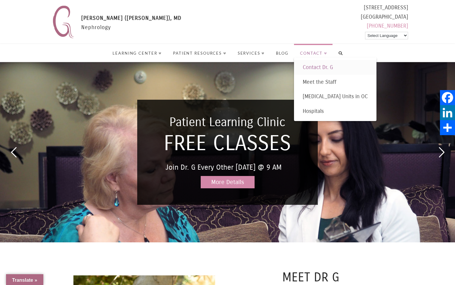  Describe the element at coordinates (447, 113) in the screenshot. I see `a: LinkedIn` at that location.